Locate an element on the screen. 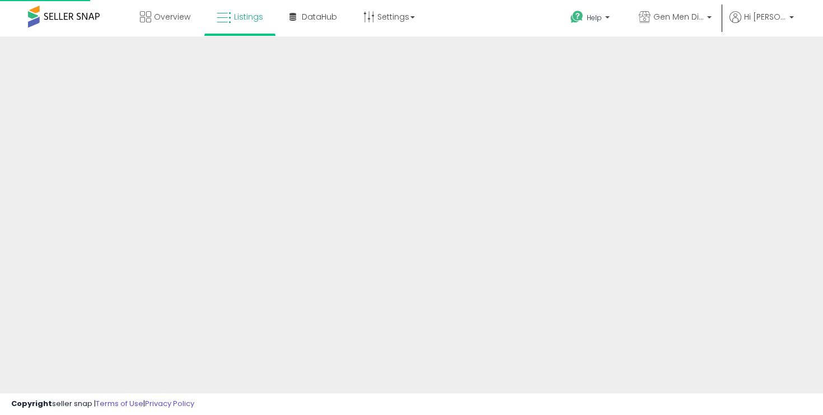 The height and width of the screenshot is (415, 823). a: Help is located at coordinates (591, 19).